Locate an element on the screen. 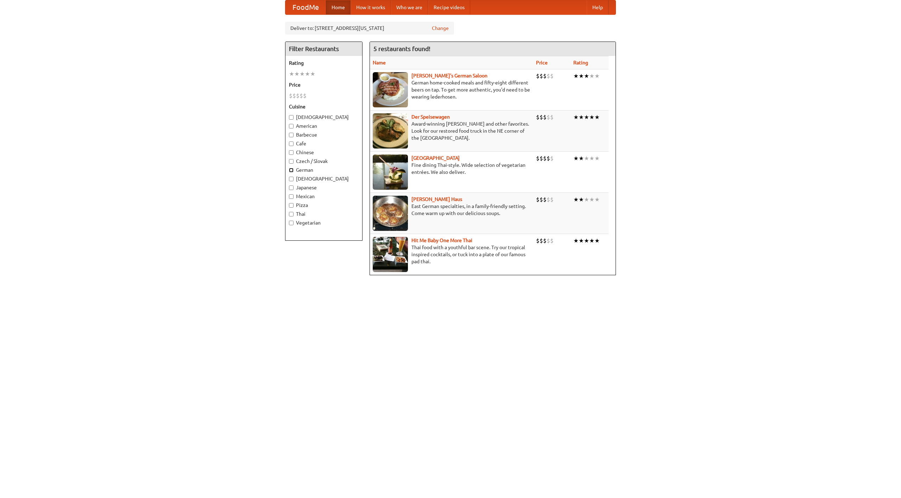 This screenshot has width=901, height=498. h4: Filter Restaurants is located at coordinates (324, 49).